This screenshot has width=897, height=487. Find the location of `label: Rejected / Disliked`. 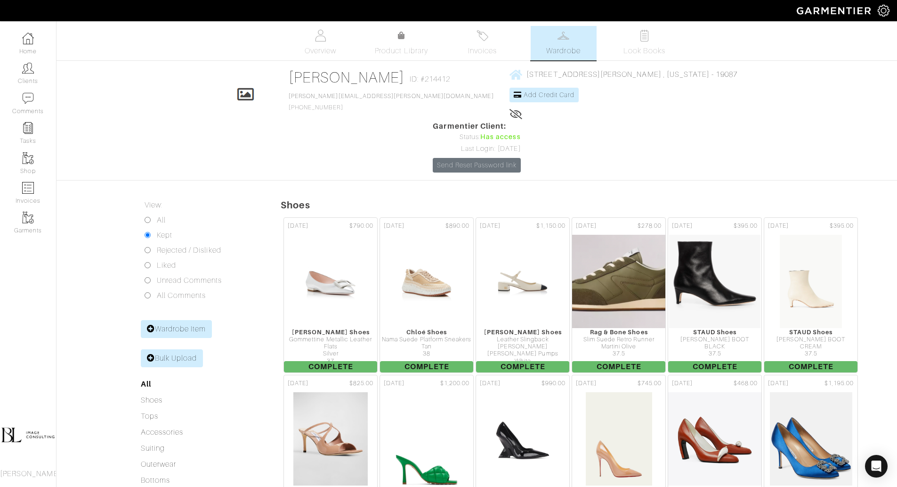

label: Rejected / Disliked is located at coordinates (189, 250).